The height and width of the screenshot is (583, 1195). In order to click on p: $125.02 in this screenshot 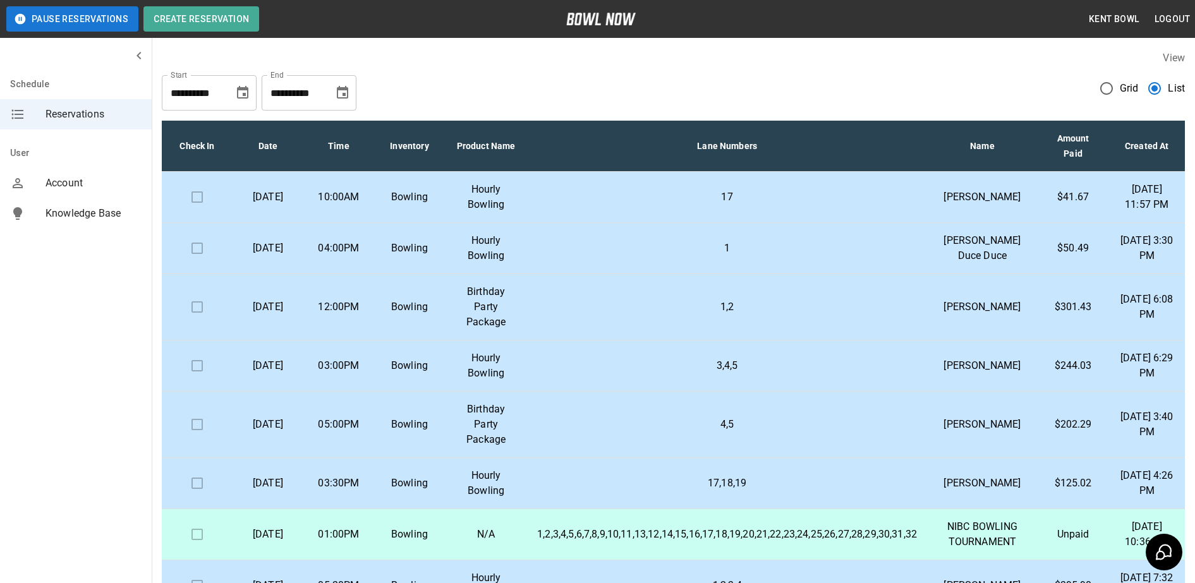, I will do `click(1073, 484)`.